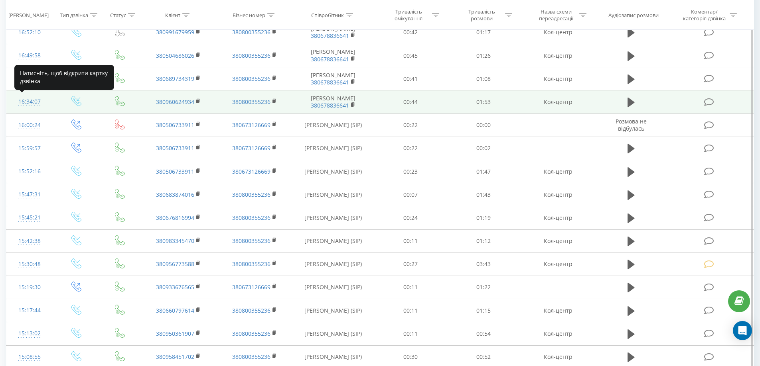 This screenshot has height=366, width=760. Describe the element at coordinates (118, 15) in the screenshot. I see `div: Статус` at that location.